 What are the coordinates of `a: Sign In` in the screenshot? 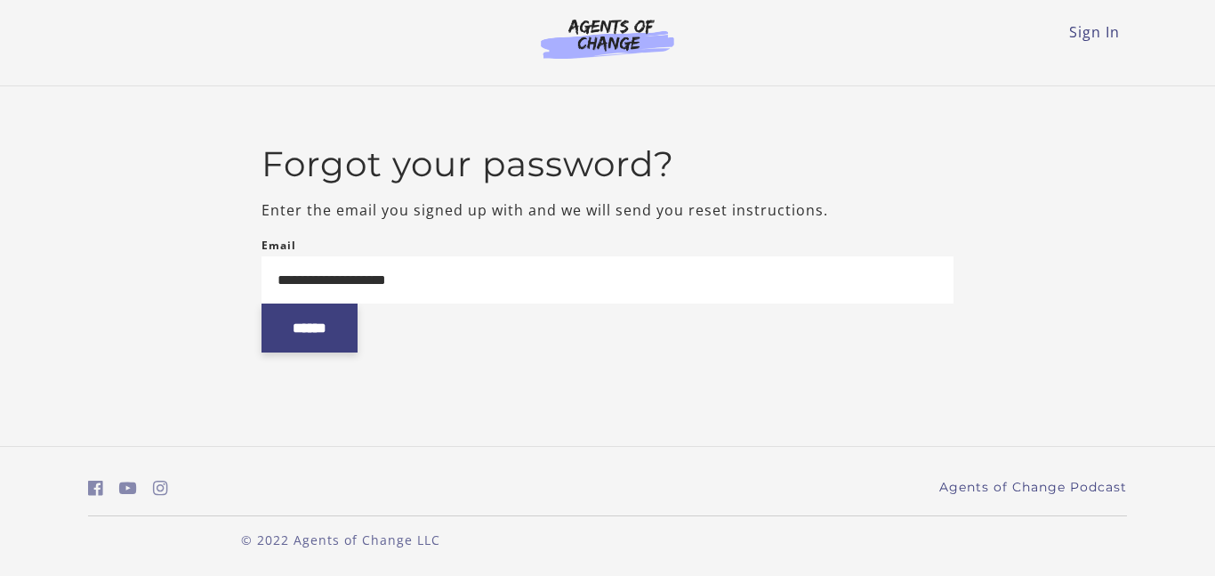 It's located at (1094, 32).